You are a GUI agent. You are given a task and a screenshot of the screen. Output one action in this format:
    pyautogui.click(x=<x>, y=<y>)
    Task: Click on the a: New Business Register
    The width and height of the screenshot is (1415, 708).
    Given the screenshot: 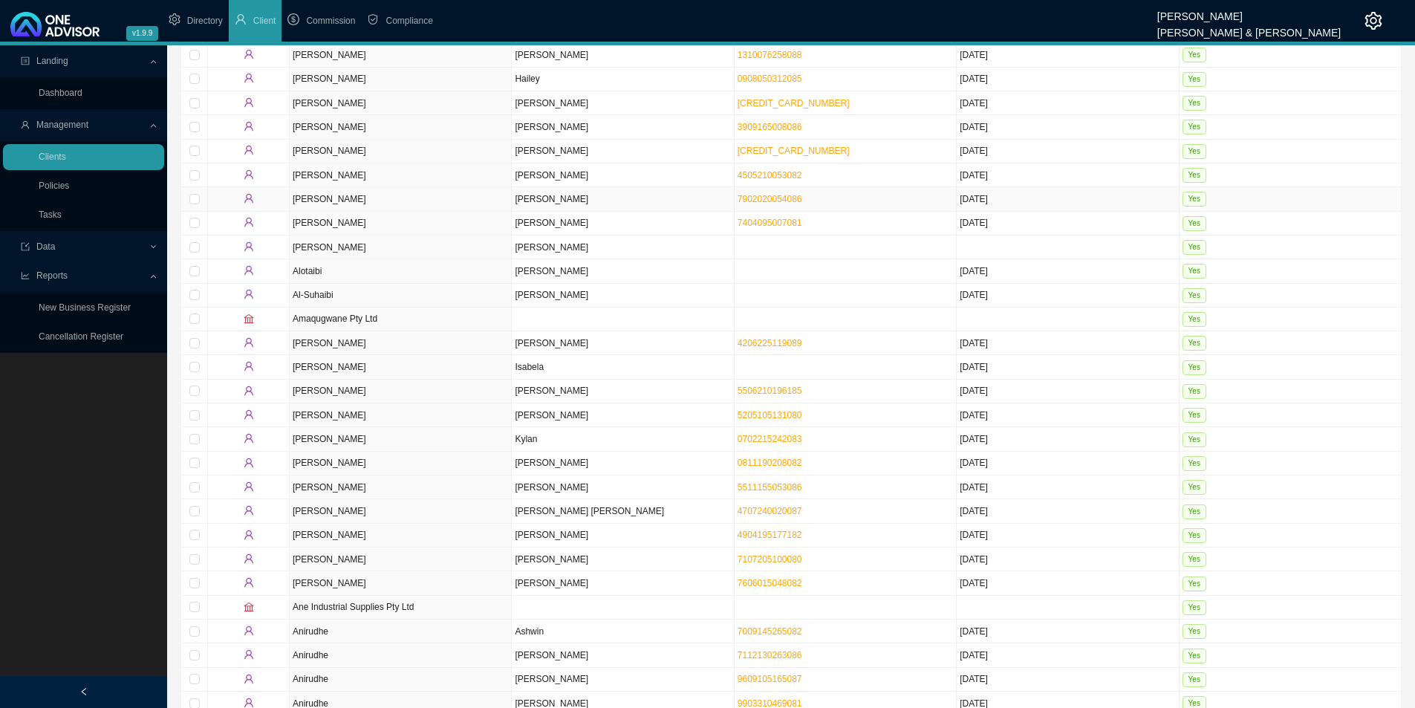 What is the action you would take?
    pyautogui.click(x=85, y=308)
    